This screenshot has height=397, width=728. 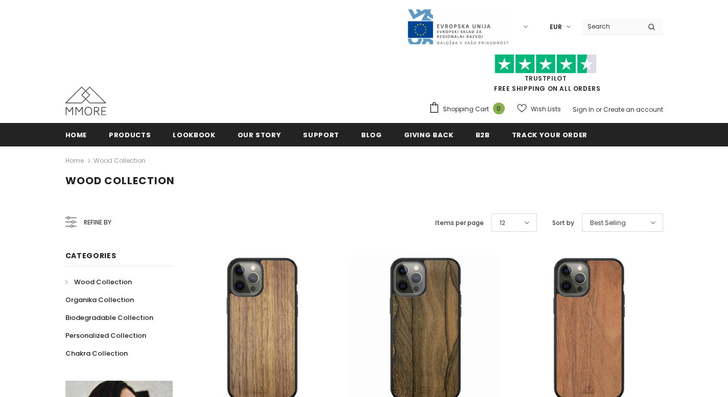 What do you see at coordinates (130, 135) in the screenshot?
I see `span: Products` at bounding box center [130, 135].